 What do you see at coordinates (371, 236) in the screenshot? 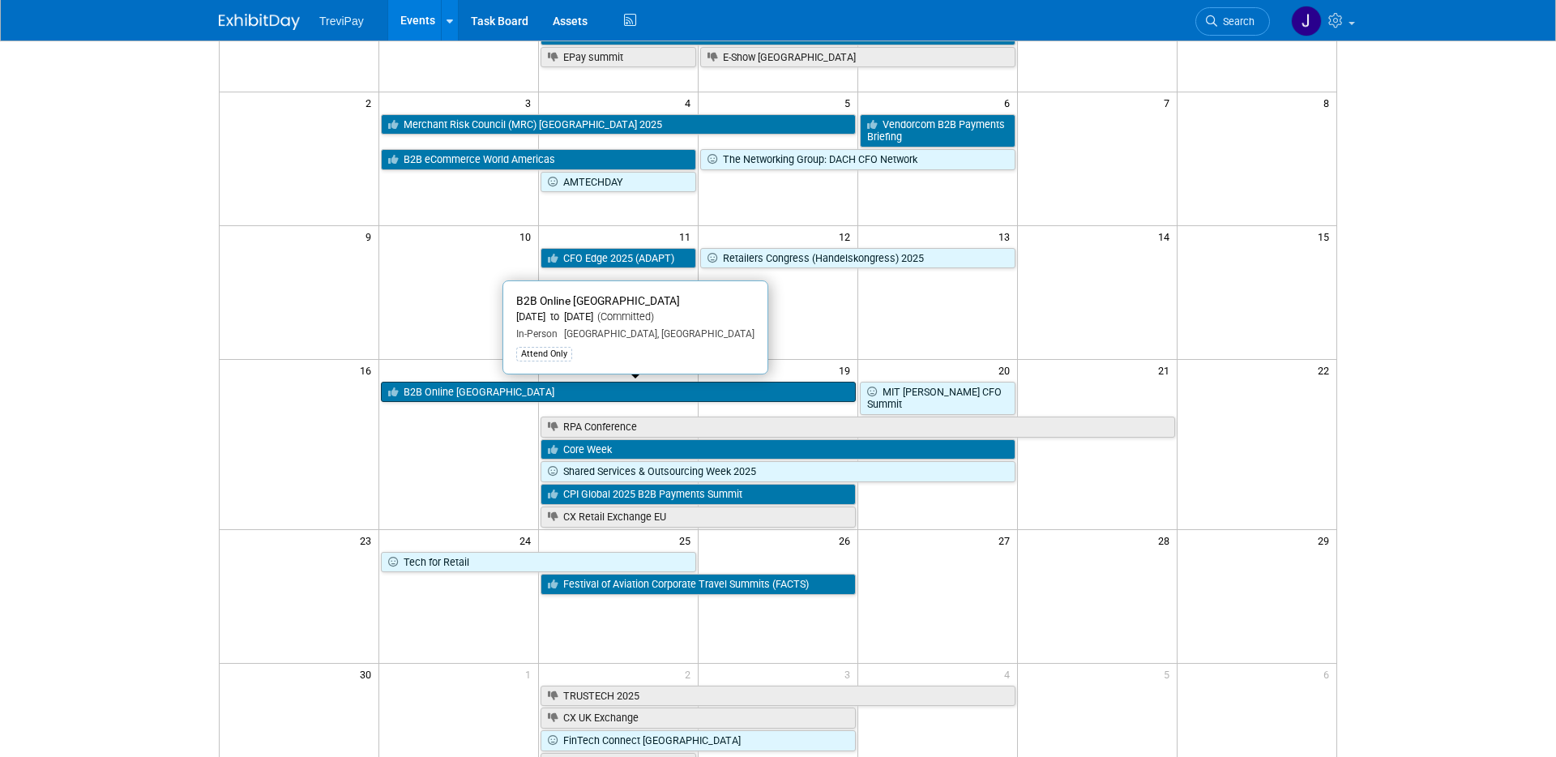
I see `span: 9` at bounding box center [371, 236].